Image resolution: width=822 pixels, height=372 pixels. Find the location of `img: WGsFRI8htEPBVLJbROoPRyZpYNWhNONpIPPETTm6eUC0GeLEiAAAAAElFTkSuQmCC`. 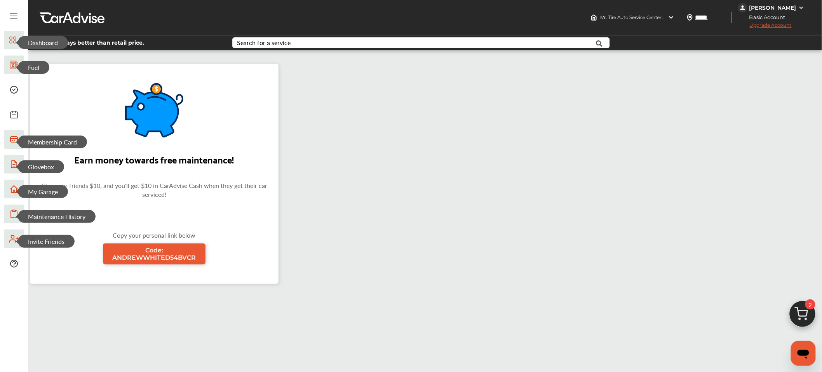

img: WGsFRI8htEPBVLJbROoPRyZpYNWhNONpIPPETTm6eUC0GeLEiAAAAAElFTkSuQmCC is located at coordinates (801, 8).